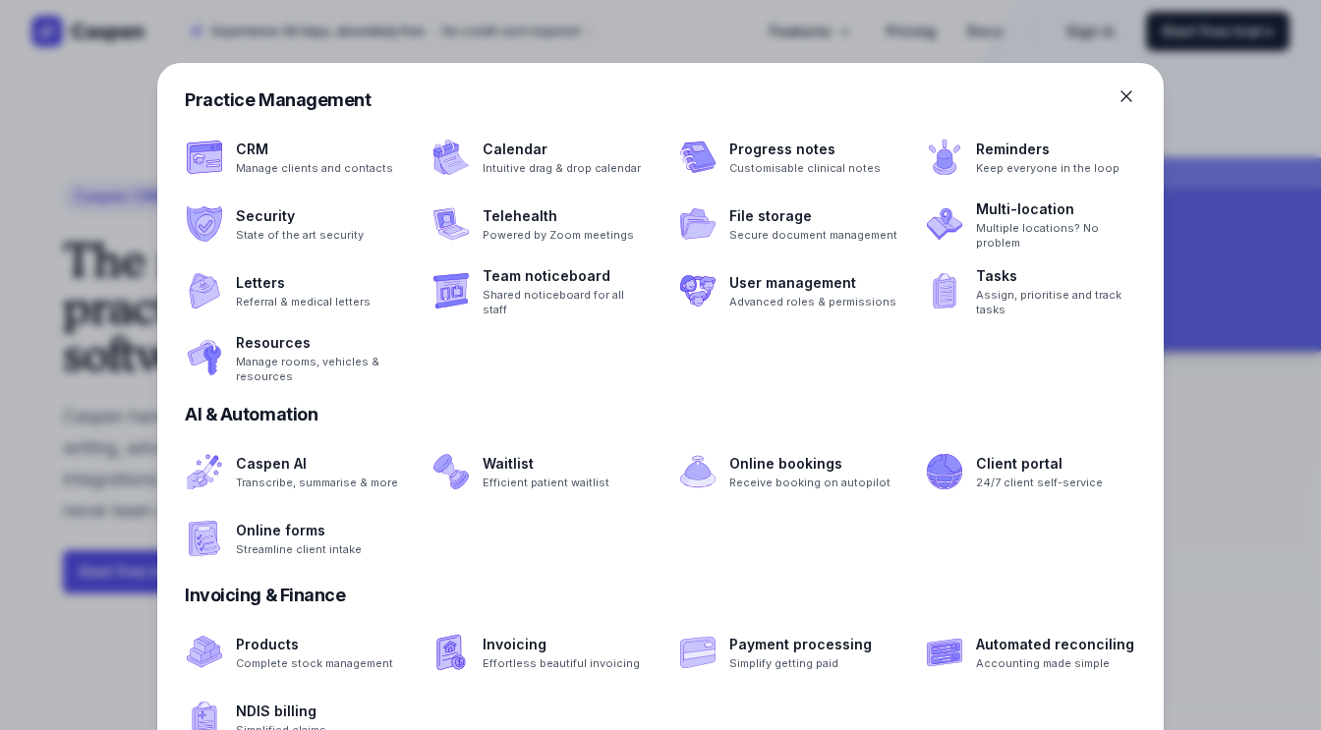  Describe the element at coordinates (561, 149) in the screenshot. I see `a: Calendar` at that location.